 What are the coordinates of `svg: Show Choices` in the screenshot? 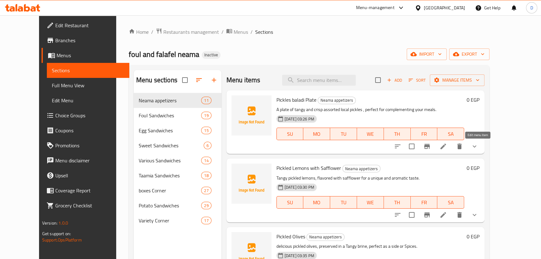 It's located at (474, 146).